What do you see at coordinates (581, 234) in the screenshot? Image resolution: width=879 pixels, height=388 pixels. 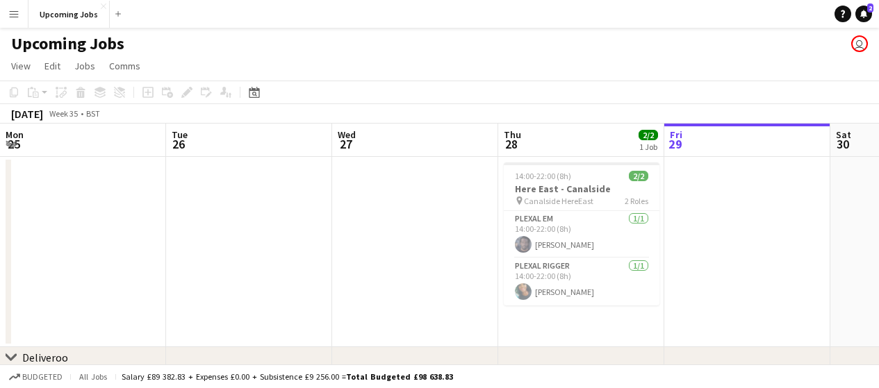 I see `div: 14:00-22:00 (8h)2/2Here East - Canalside Canalside HereEast2 RolesPlexal EM1/114:00-22:00 (8h)[PE...` at bounding box center [581, 234].